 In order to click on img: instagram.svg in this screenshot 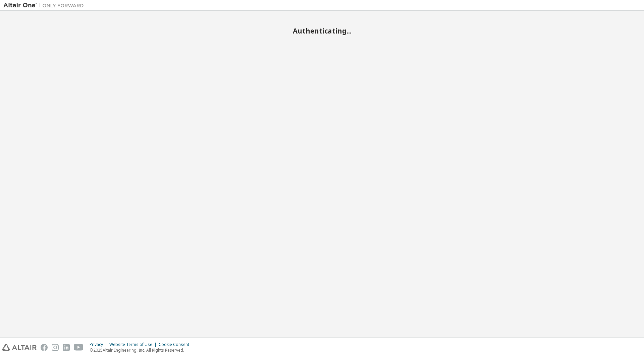, I will do `click(55, 347)`.